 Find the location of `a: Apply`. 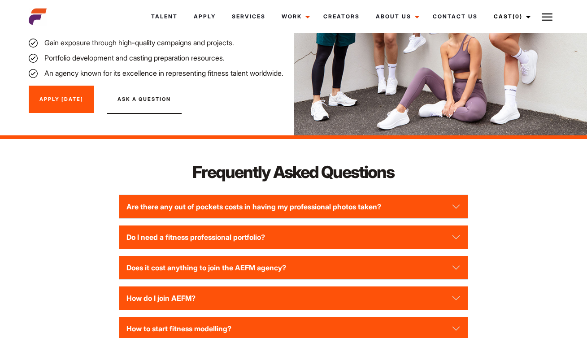

a: Apply is located at coordinates (204, 17).